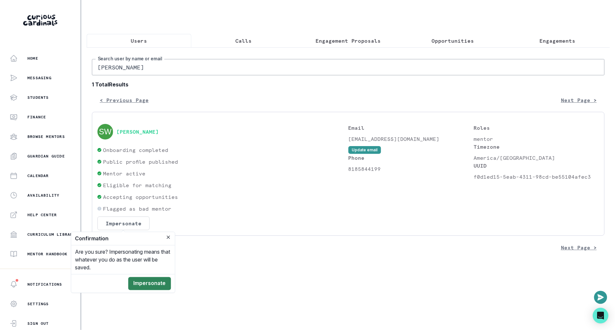 The height and width of the screenshot is (330, 615). Describe the element at coordinates (348, 84) in the screenshot. I see `b: 1 Total Results` at that location.